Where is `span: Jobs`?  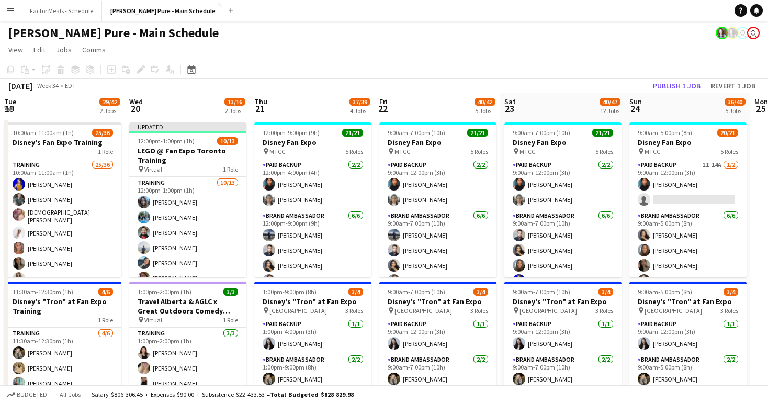
span: Jobs is located at coordinates (64, 50).